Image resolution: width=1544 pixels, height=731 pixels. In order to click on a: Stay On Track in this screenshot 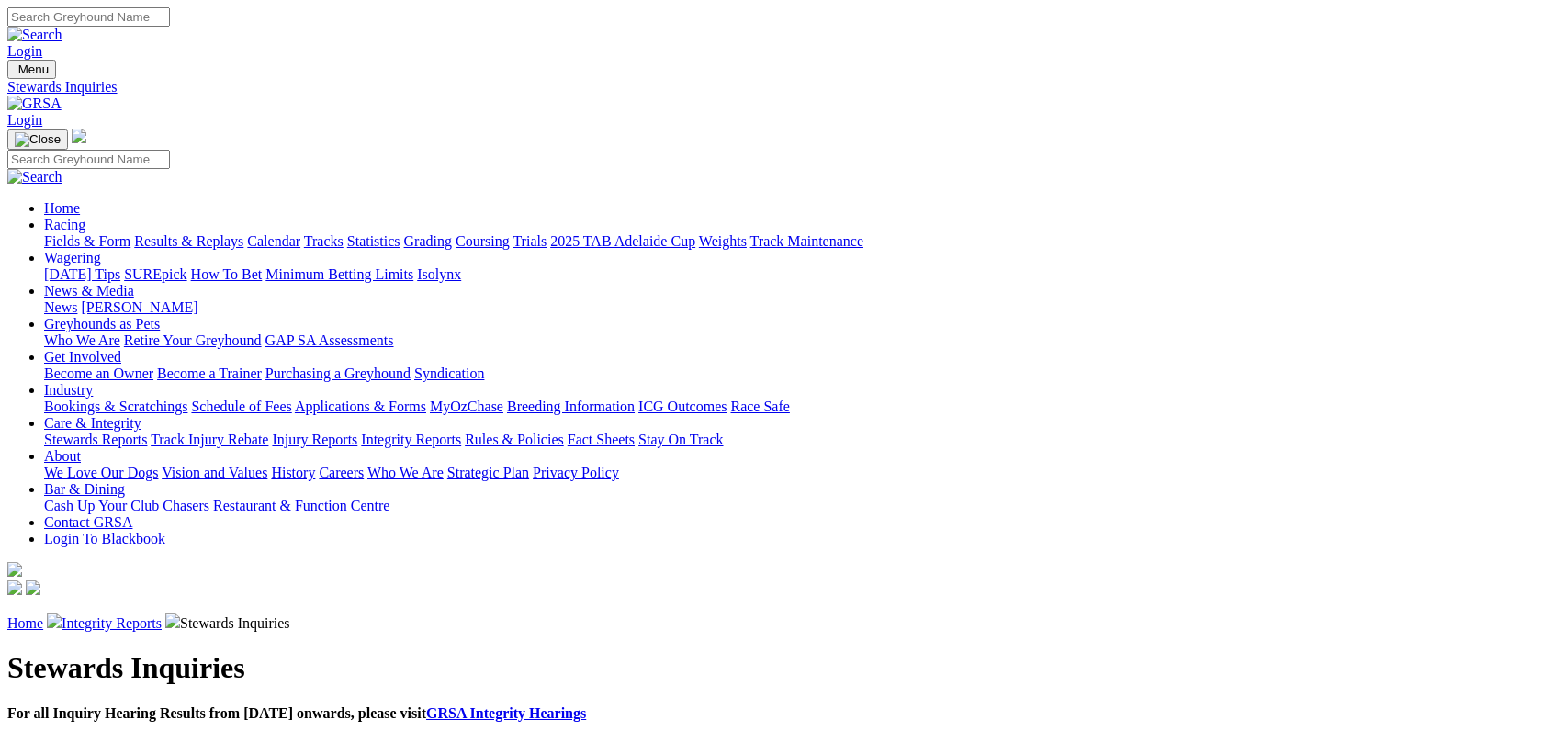, I will do `click(681, 439)`.